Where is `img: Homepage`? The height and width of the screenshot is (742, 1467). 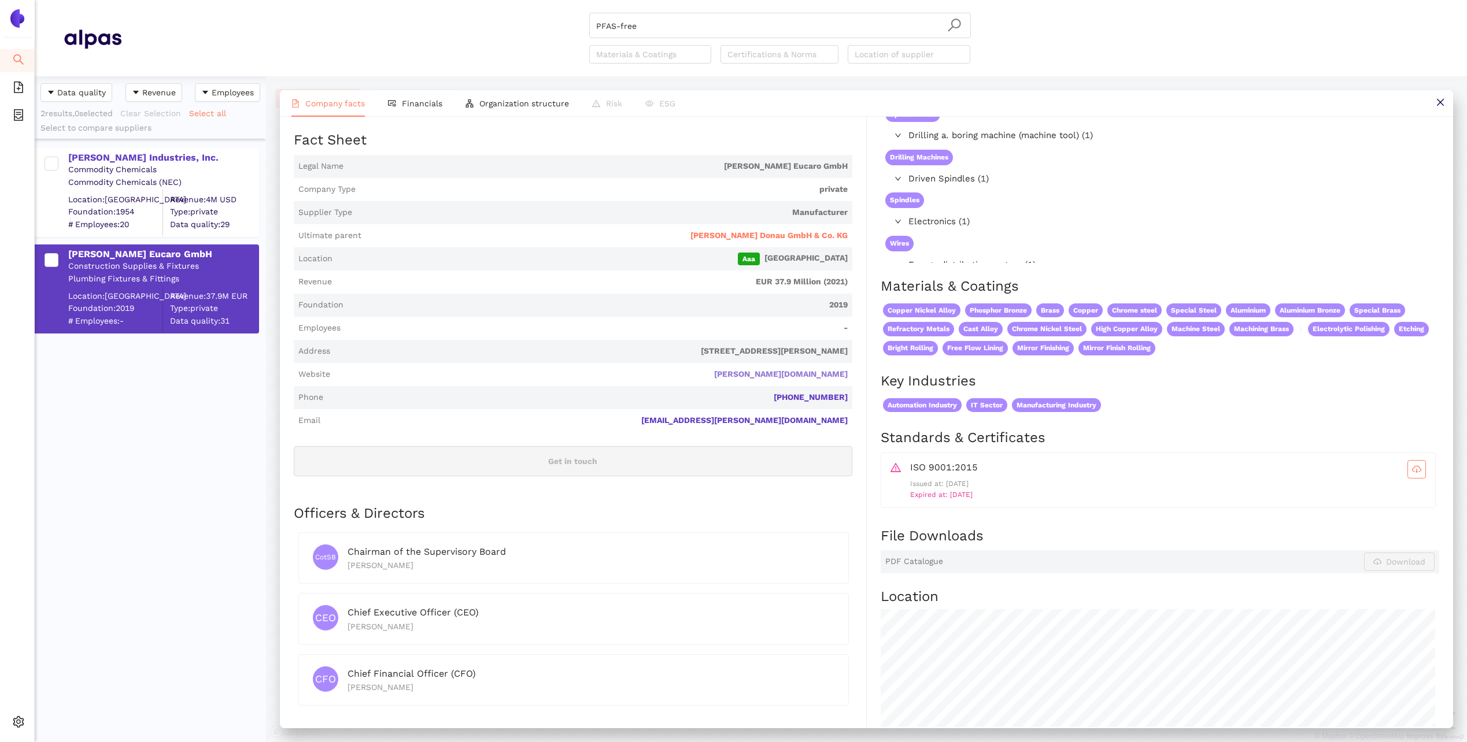
img: Homepage is located at coordinates (92, 39).